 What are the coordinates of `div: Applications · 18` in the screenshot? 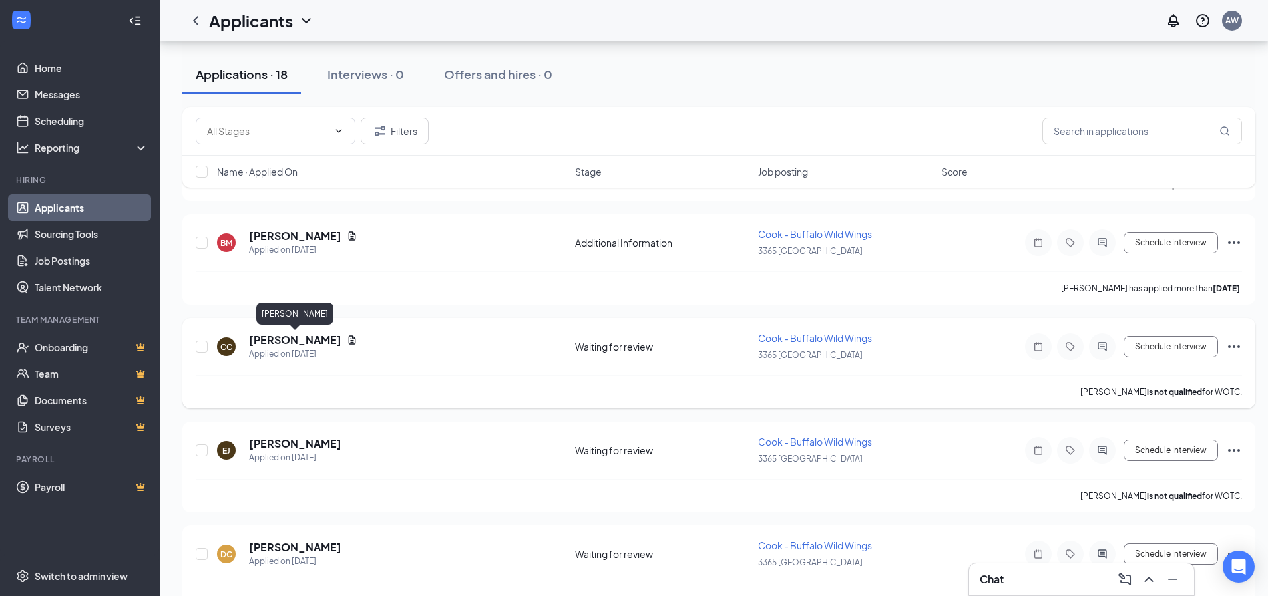 It's located at (242, 74).